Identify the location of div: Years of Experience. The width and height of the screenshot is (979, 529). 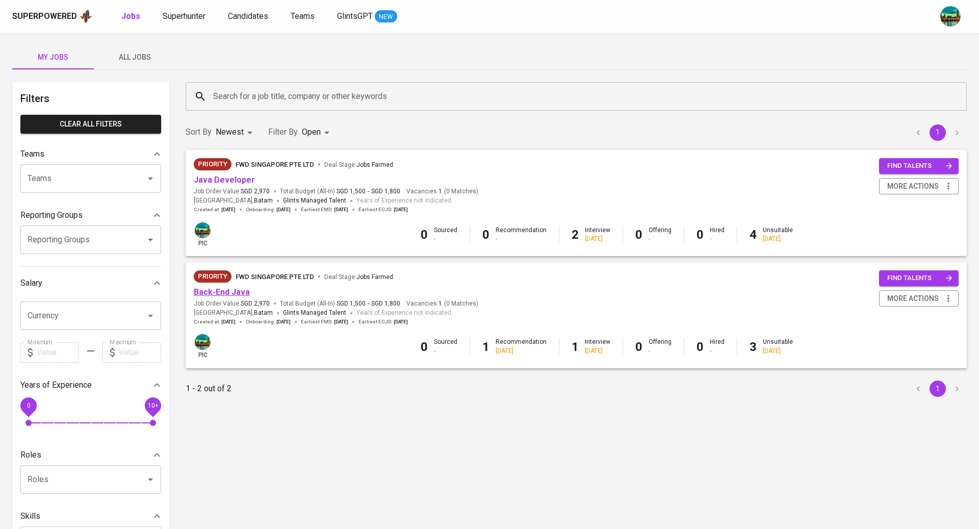
(91, 385).